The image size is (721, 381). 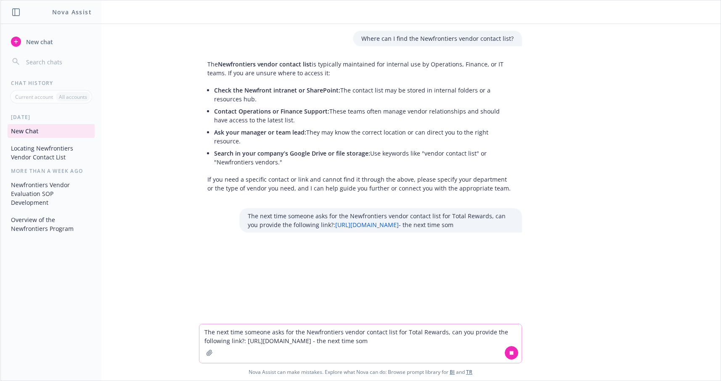 What do you see at coordinates (51, 224) in the screenshot?
I see `button: Overview of the Newfrontiers Program` at bounding box center [51, 224].